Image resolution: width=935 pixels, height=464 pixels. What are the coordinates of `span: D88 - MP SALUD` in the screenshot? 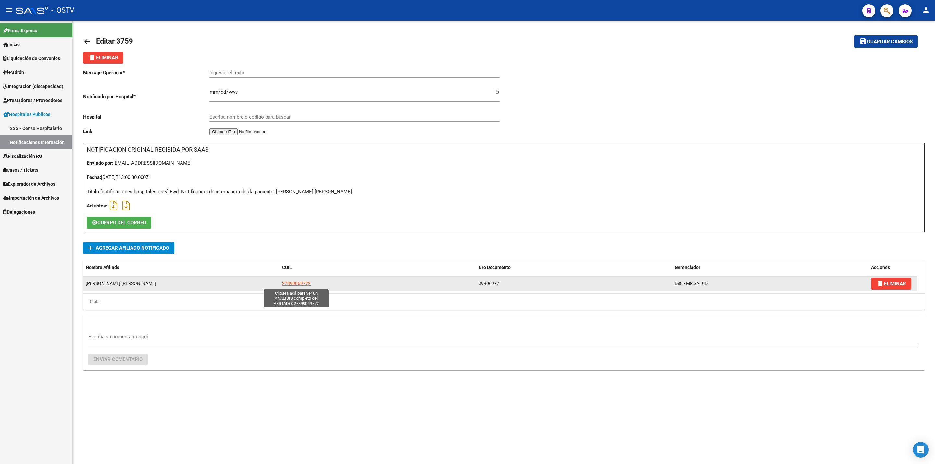 It's located at (691, 283).